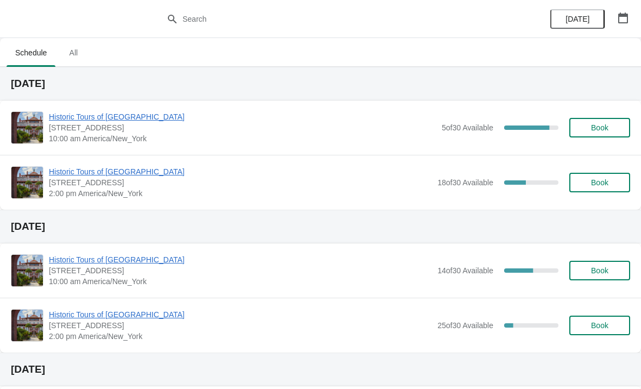 The width and height of the screenshot is (641, 389). What do you see at coordinates (465, 182) in the screenshot?
I see `span: 18 of 30 Available` at bounding box center [465, 182].